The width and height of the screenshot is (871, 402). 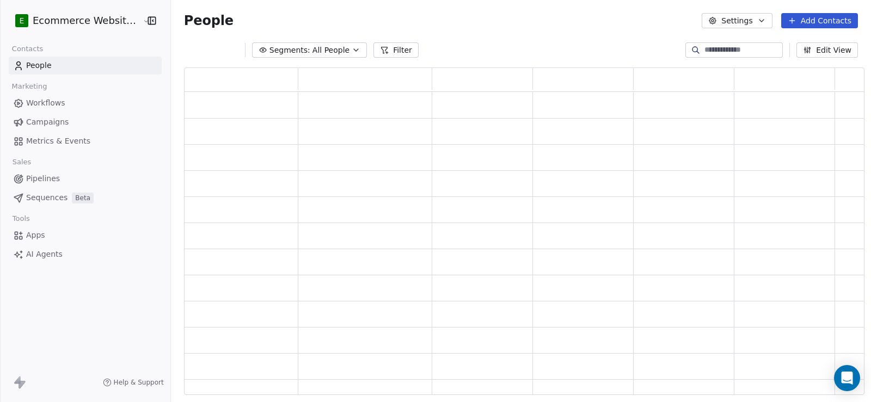 I want to click on span: Ecommerce Website Builder, so click(x=86, y=21).